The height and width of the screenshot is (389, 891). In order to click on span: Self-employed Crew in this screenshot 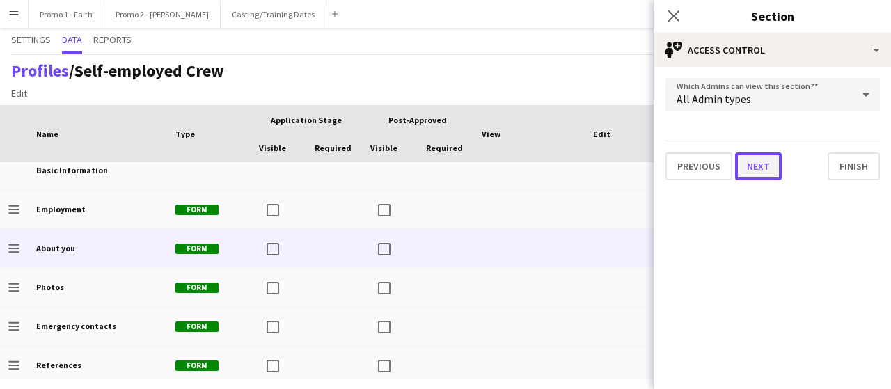, I will do `click(149, 70)`.